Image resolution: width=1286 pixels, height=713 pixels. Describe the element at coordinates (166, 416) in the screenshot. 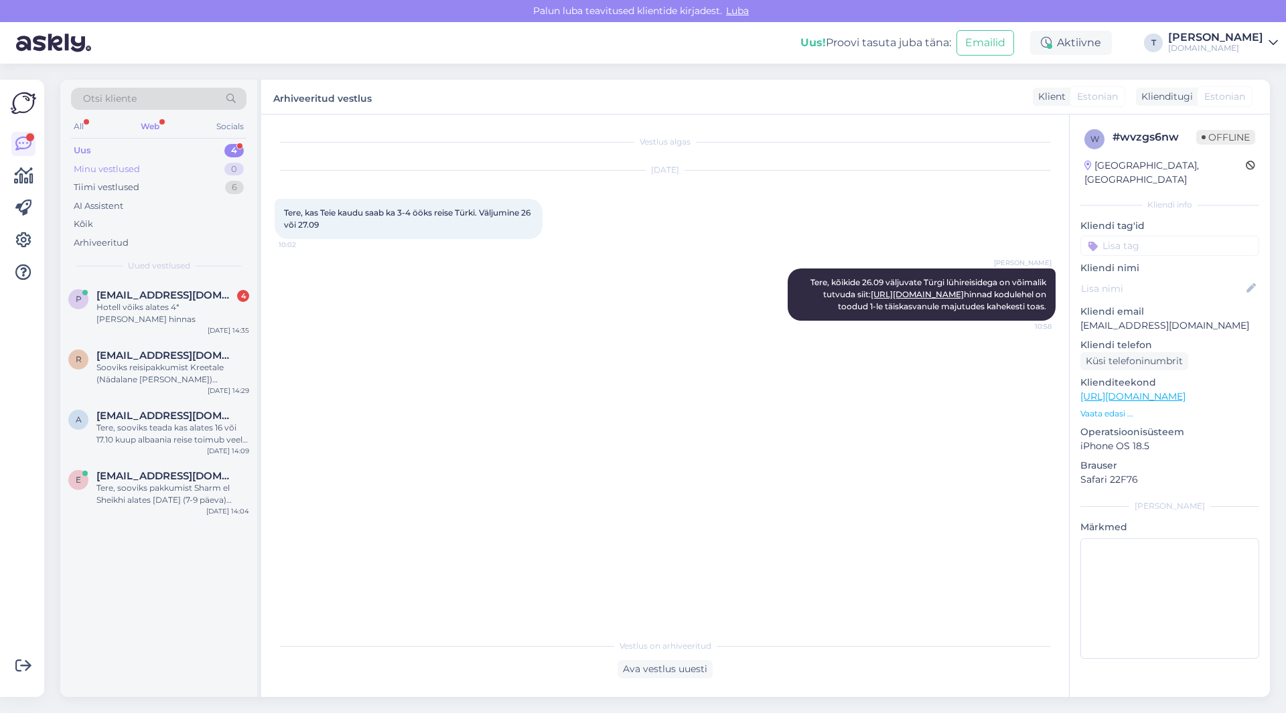

I see `span: afanasjevamarika@gmail.com` at that location.